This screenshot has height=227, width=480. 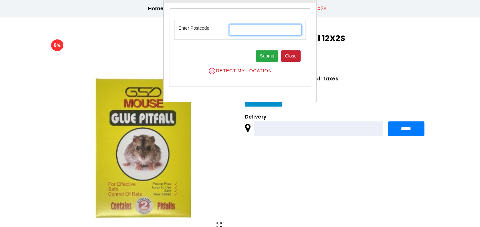 What do you see at coordinates (212, 71) in the screenshot?
I see `img: location-detect` at bounding box center [212, 71].